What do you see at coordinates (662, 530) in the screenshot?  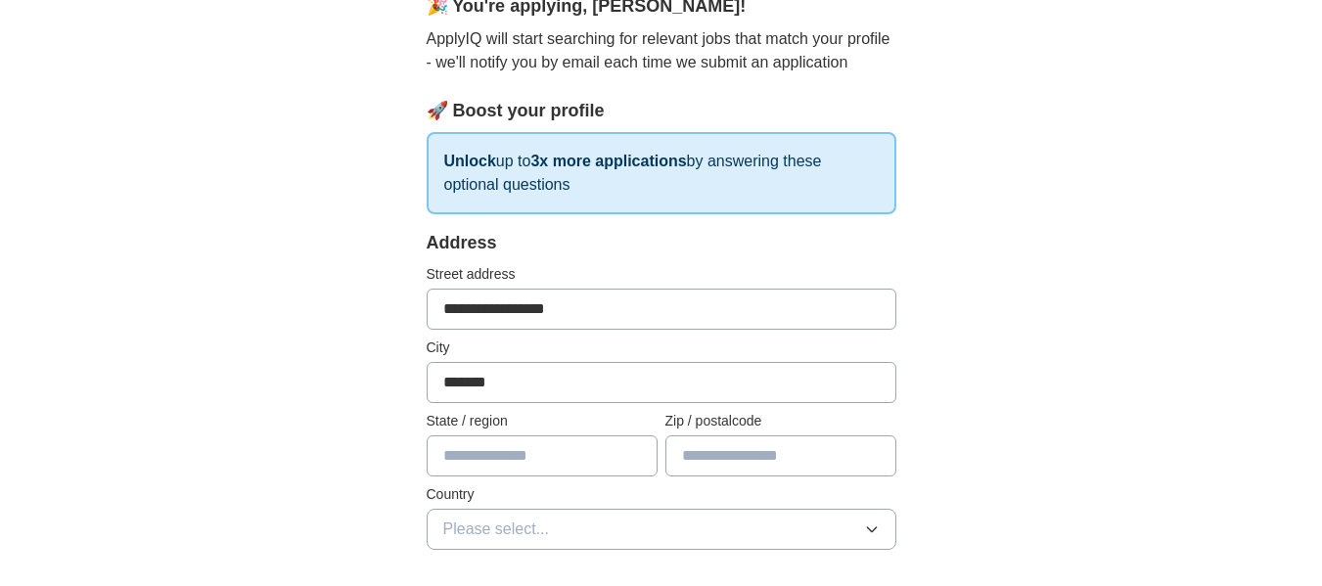 I see `button: Please select...` at bounding box center [662, 530].